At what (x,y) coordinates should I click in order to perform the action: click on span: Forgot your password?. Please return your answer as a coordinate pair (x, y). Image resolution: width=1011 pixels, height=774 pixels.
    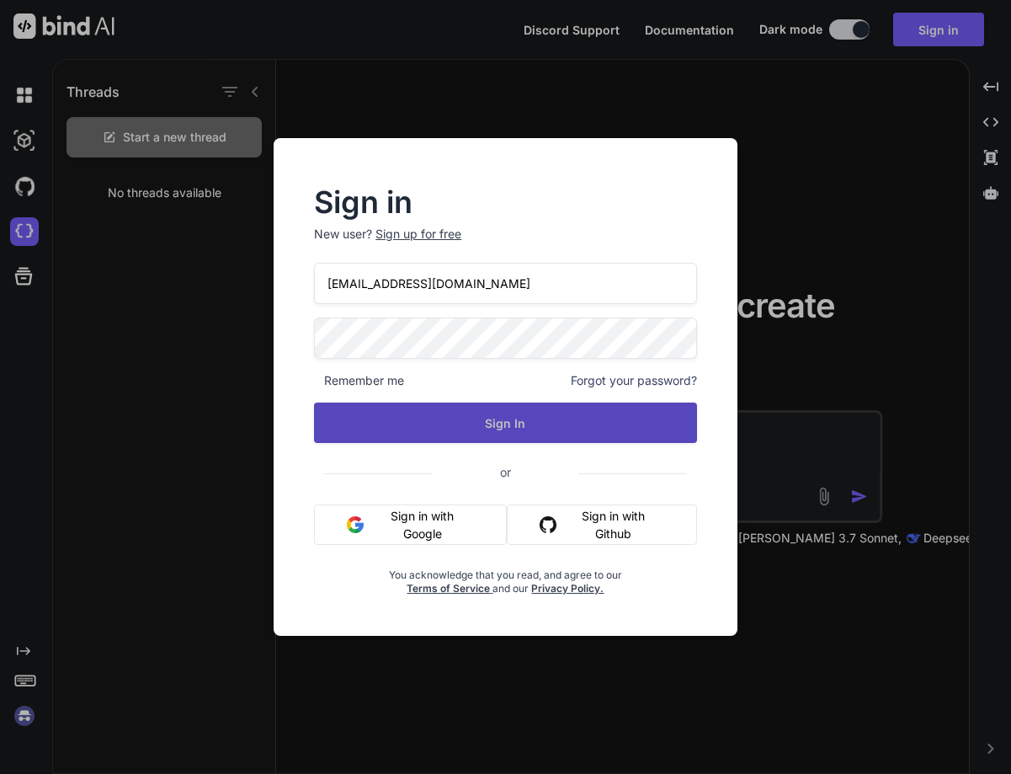
    Looking at the image, I should click on (634, 381).